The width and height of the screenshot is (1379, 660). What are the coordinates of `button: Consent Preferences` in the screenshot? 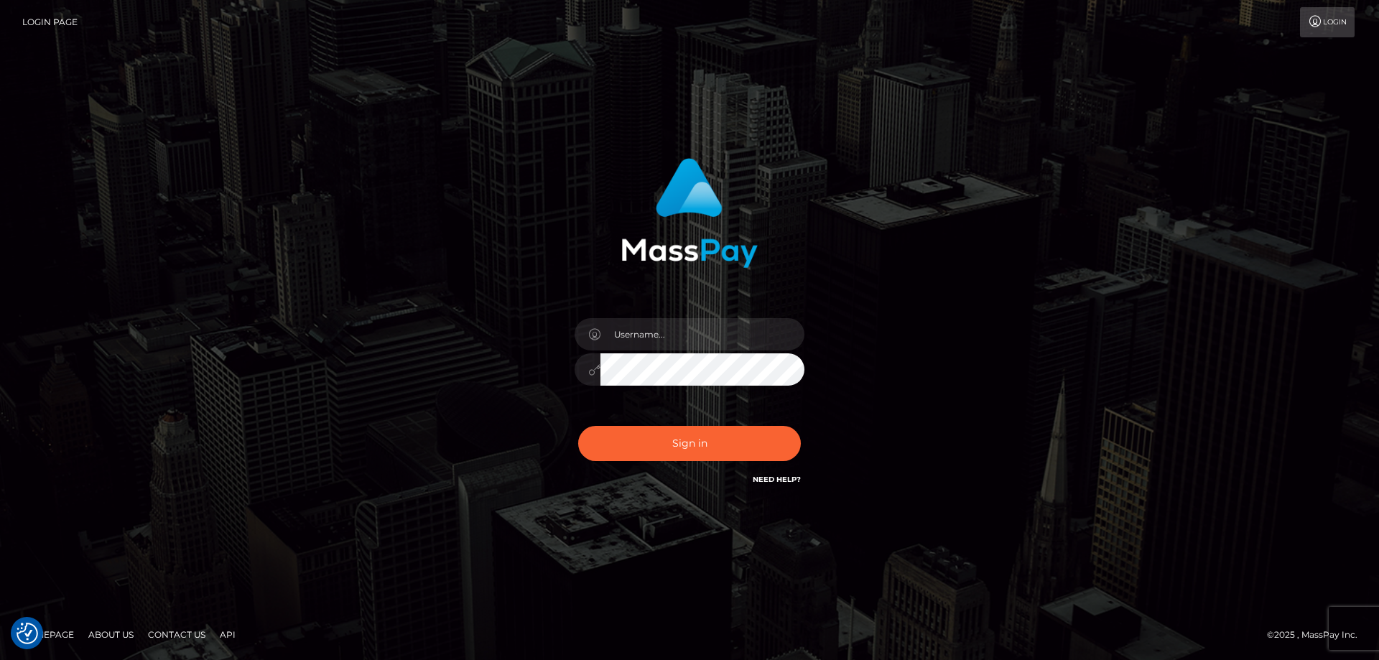 It's located at (27, 633).